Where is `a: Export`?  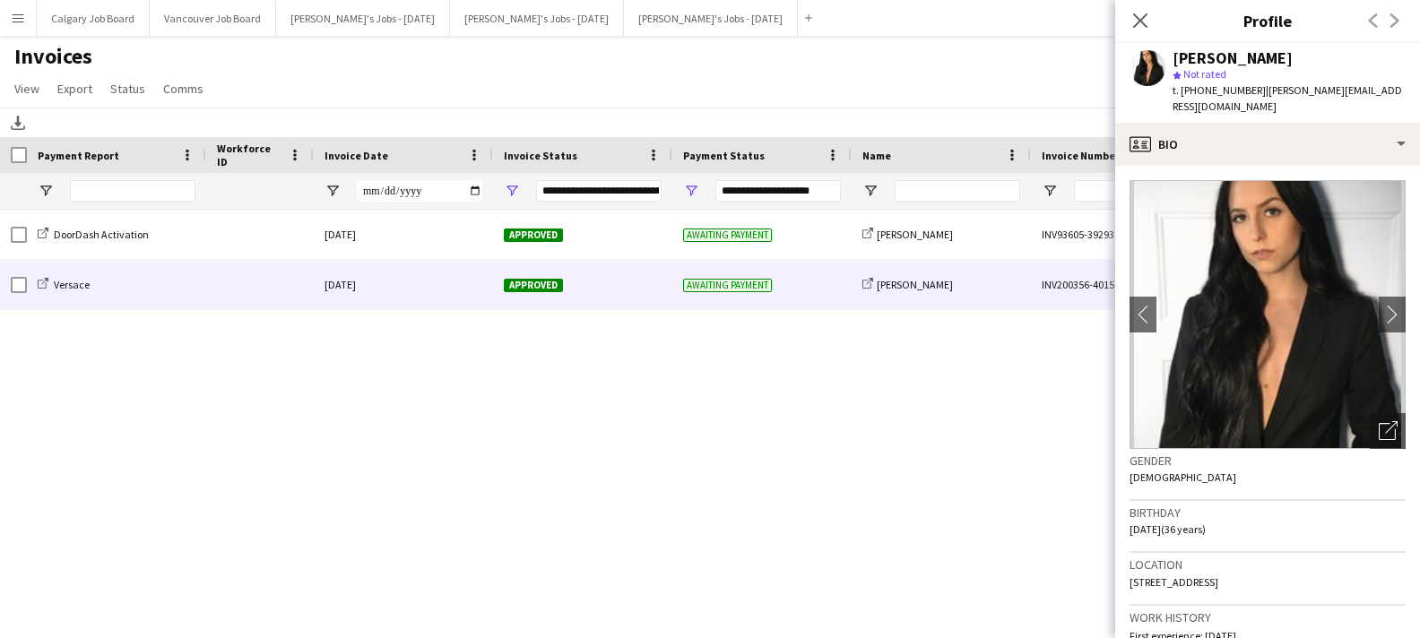
a: Export is located at coordinates (74, 89).